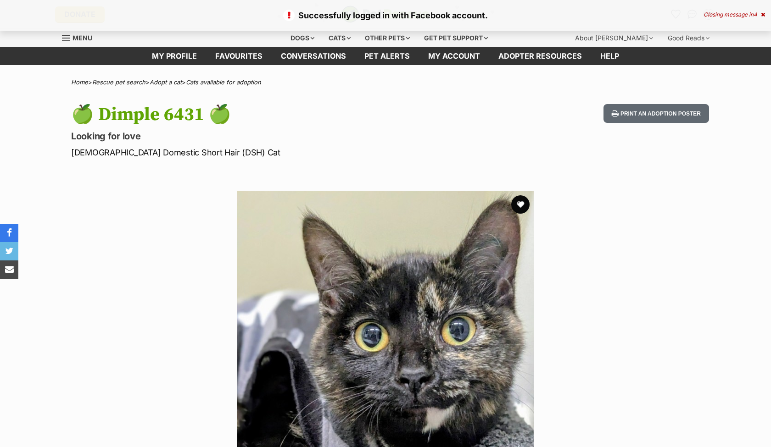  I want to click on span: Menu, so click(82, 38).